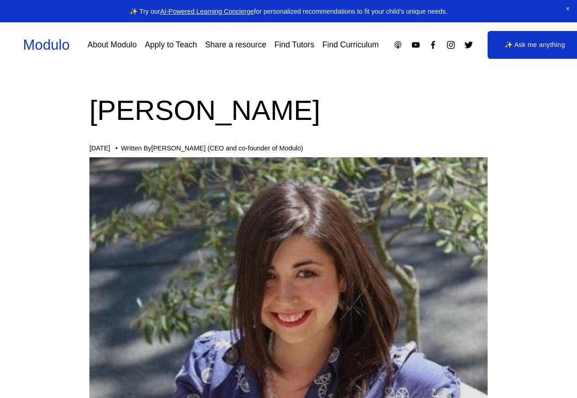  Describe the element at coordinates (294, 45) in the screenshot. I see `a: Find Tutors` at that location.